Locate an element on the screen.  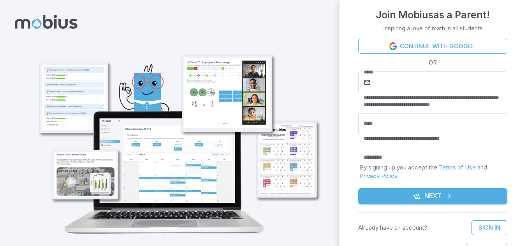
span: OR is located at coordinates (432, 63).